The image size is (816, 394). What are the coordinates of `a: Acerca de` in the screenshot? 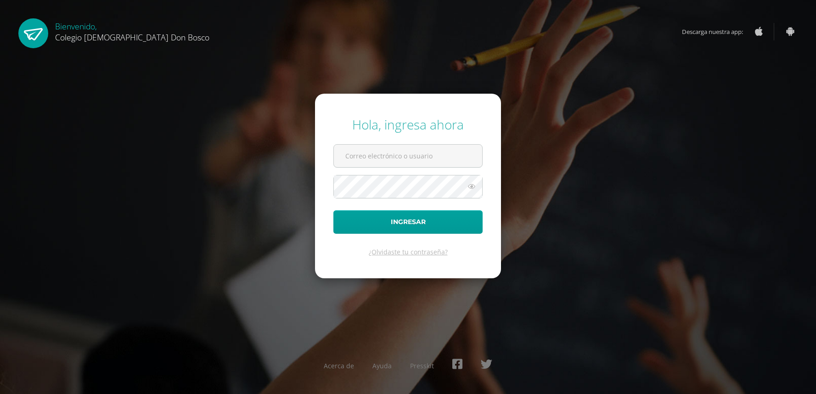 It's located at (339, 366).